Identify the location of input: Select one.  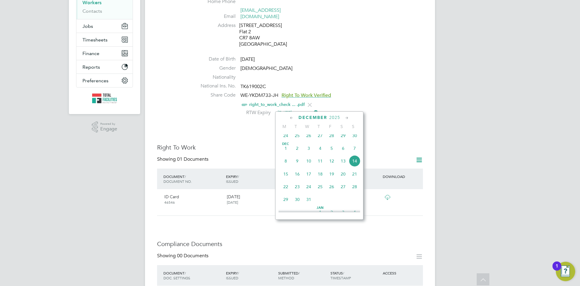
(297, 113).